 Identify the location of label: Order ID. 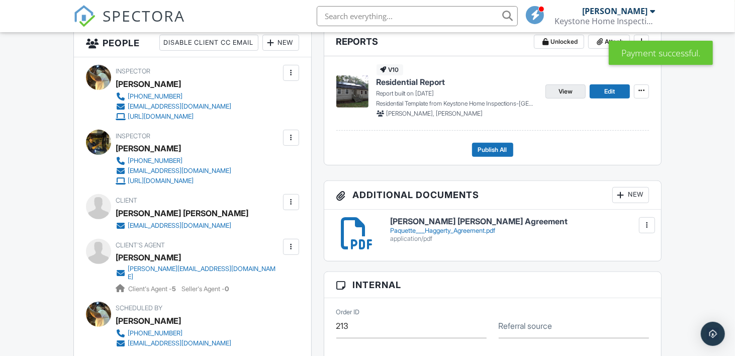
(348, 312).